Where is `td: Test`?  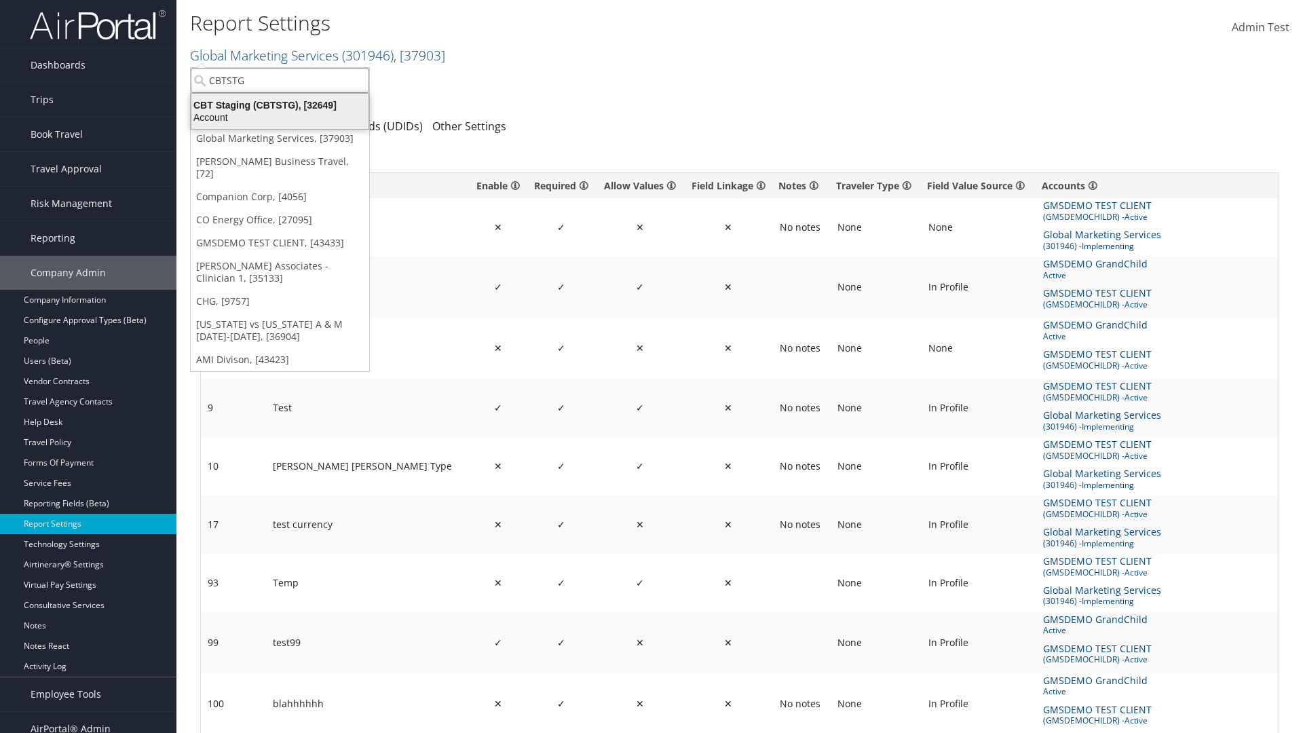
td: Test is located at coordinates (368, 408).